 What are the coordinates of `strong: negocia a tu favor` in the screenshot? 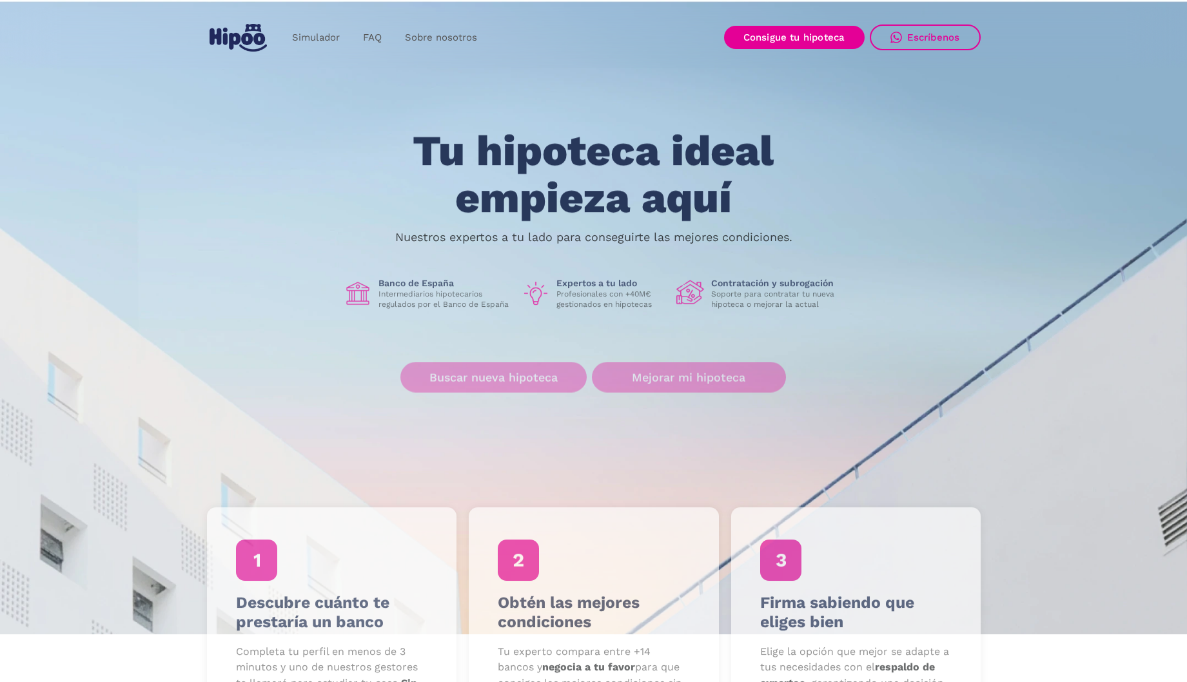 It's located at (589, 667).